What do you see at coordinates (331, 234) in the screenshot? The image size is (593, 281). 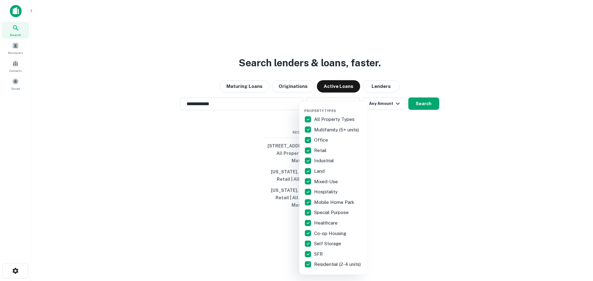 I see `p: Co-op Housing` at bounding box center [331, 234].